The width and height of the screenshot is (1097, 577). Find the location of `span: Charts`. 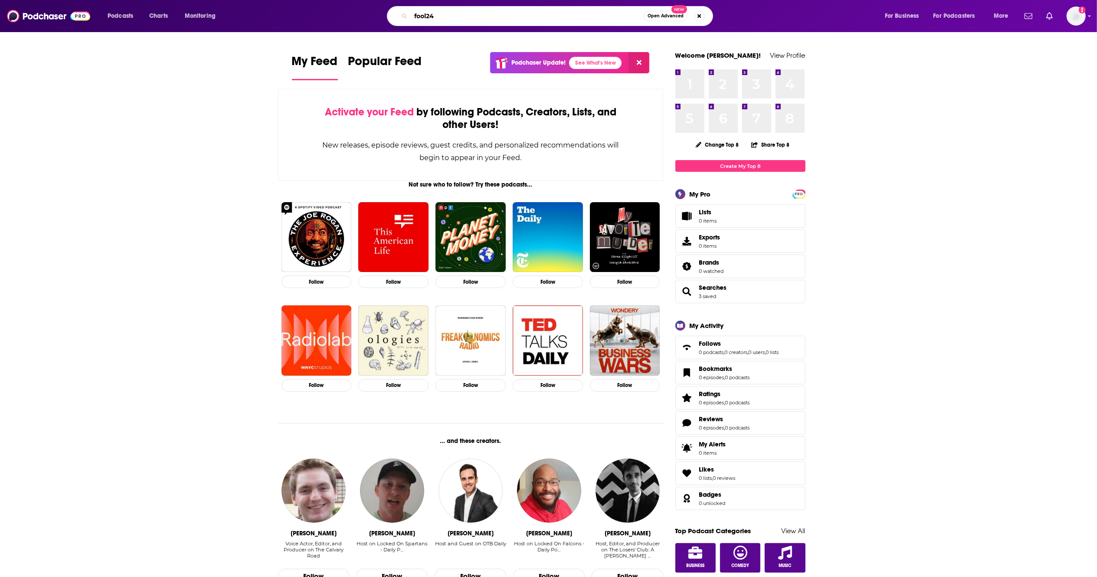

span: Charts is located at coordinates (158, 16).